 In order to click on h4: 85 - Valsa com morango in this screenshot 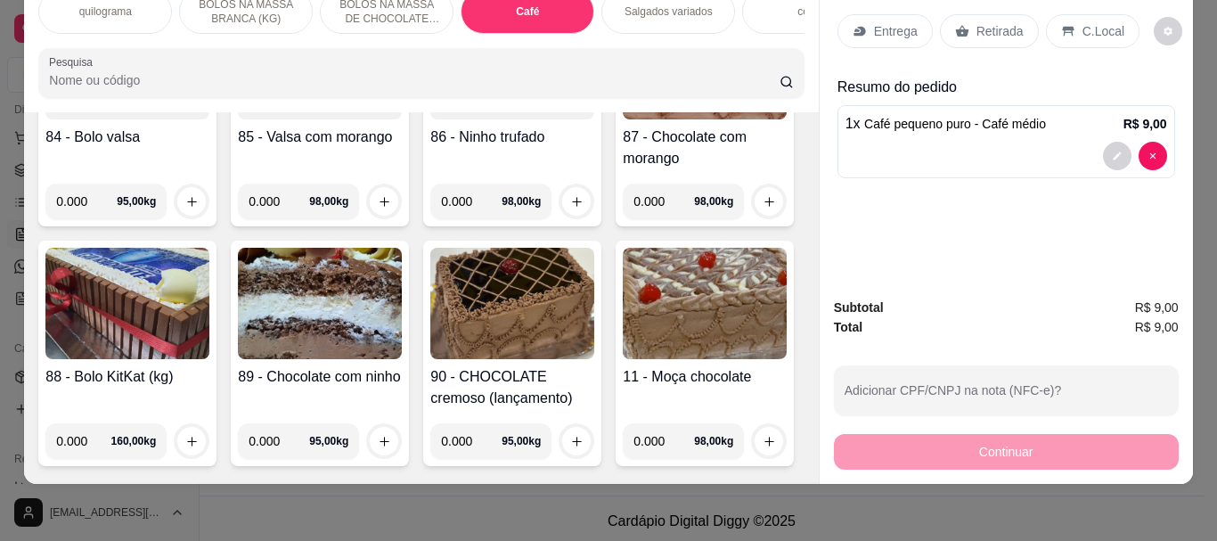, I will do `click(320, 137)`.